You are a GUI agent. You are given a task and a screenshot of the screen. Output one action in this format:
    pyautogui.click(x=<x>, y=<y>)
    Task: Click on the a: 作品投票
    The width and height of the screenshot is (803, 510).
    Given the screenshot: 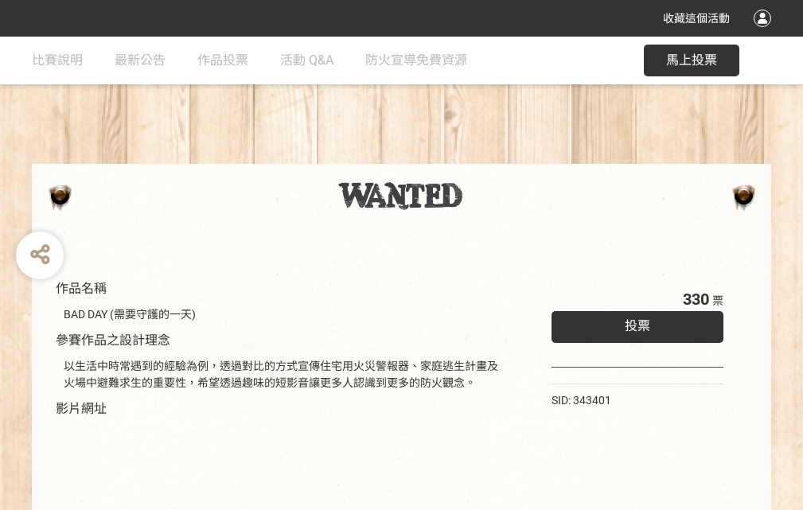 What is the action you would take?
    pyautogui.click(x=223, y=61)
    